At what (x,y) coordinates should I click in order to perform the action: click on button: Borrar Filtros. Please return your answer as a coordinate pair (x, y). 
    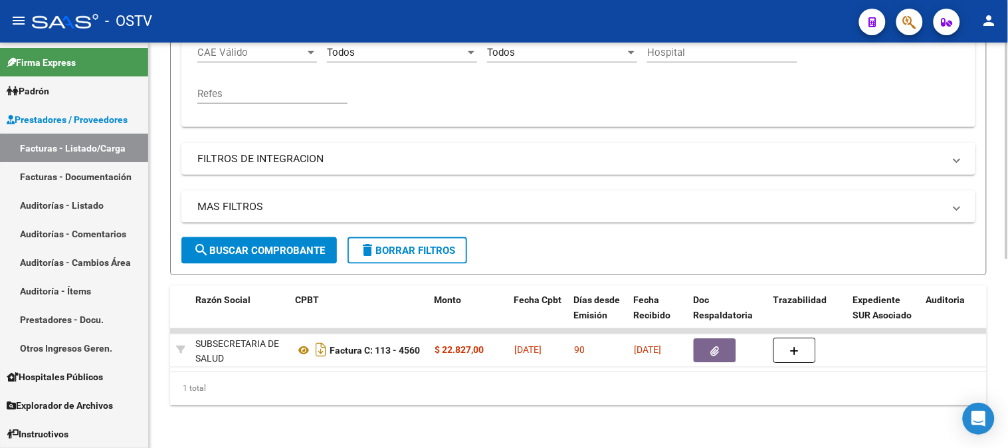
    Looking at the image, I should click on (407, 251).